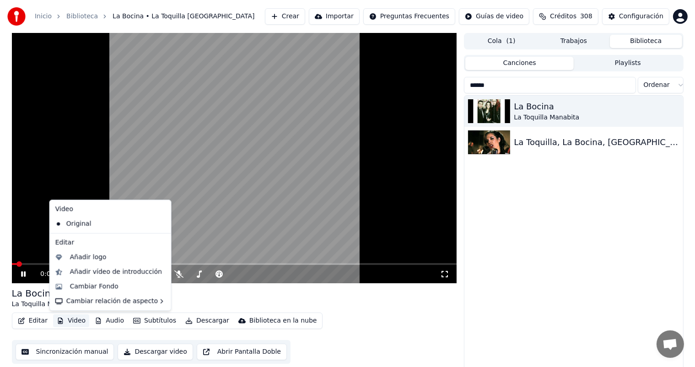 This screenshot has height=367, width=695. Describe the element at coordinates (565, 16) in the screenshot. I see `button: Créditos308` at that location.